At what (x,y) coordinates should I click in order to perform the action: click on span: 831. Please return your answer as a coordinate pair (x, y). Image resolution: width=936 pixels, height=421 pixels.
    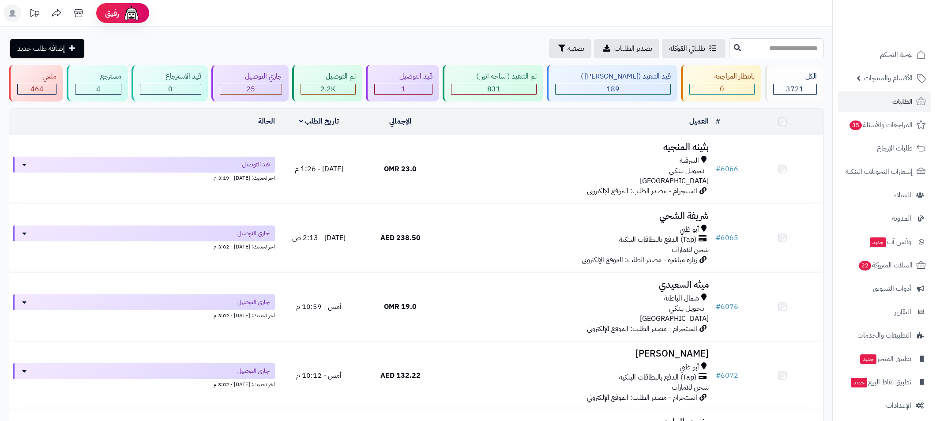
    Looking at the image, I should click on (494, 89).